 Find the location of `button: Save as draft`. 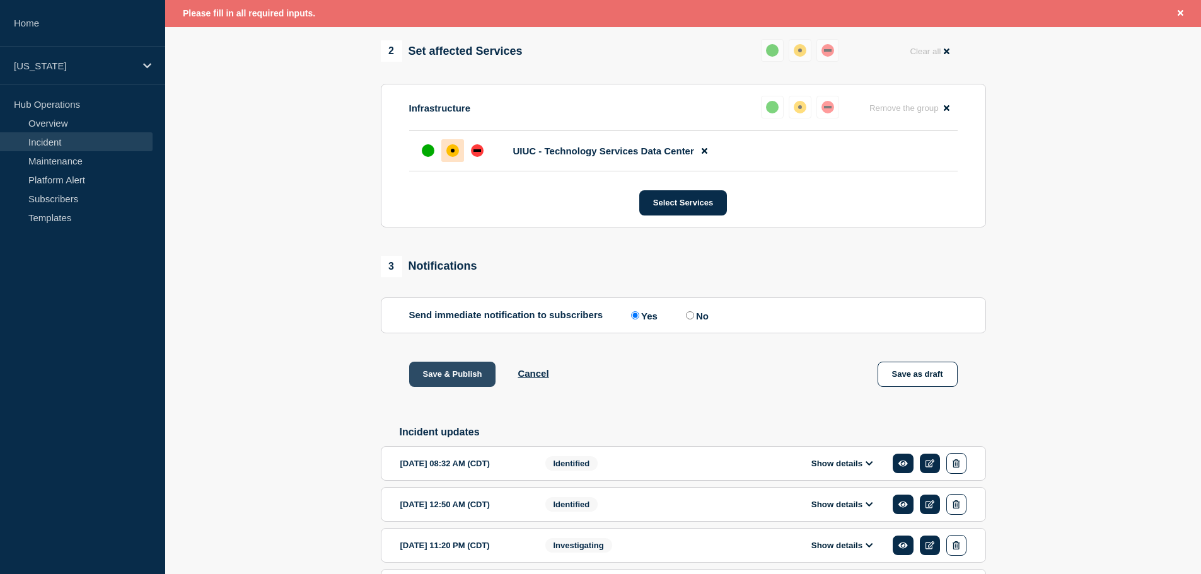

button: Save as draft is located at coordinates (917, 375).